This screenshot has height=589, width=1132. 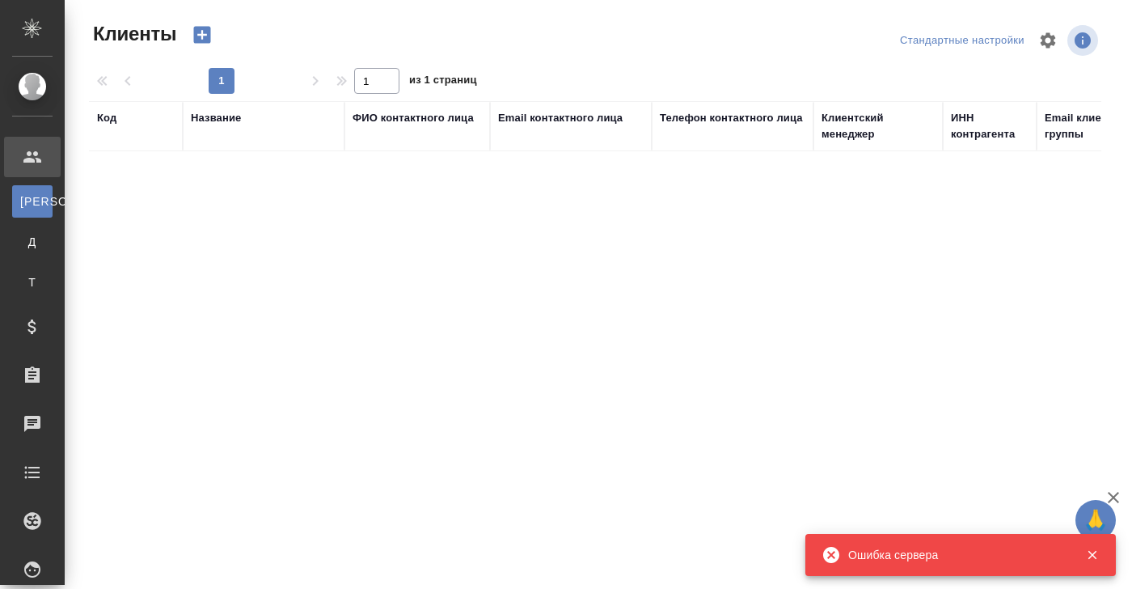 I want to click on div: Название, so click(x=216, y=118).